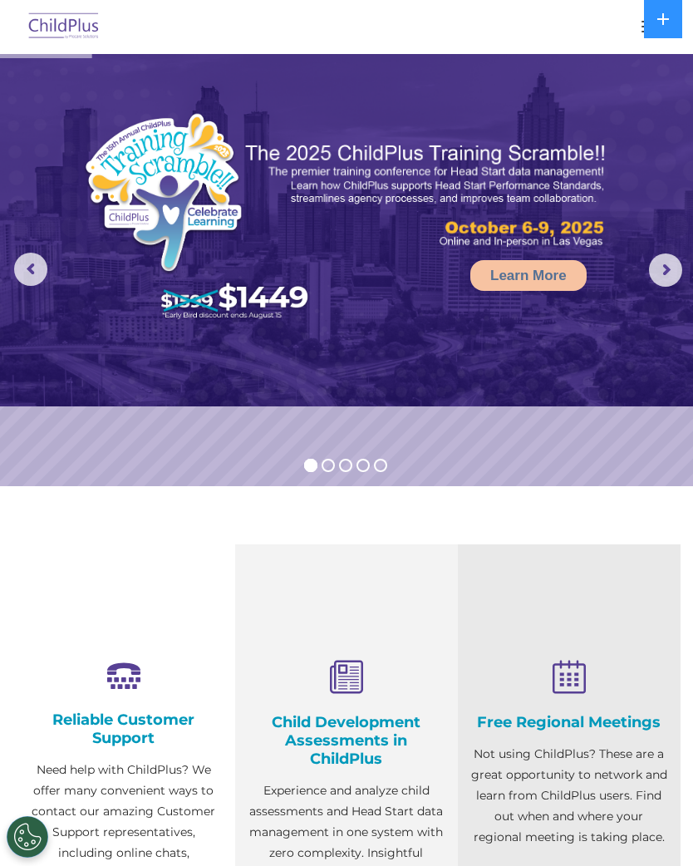  Describe the element at coordinates (124, 729) in the screenshot. I see `h4: Reliable Customer Support` at that location.